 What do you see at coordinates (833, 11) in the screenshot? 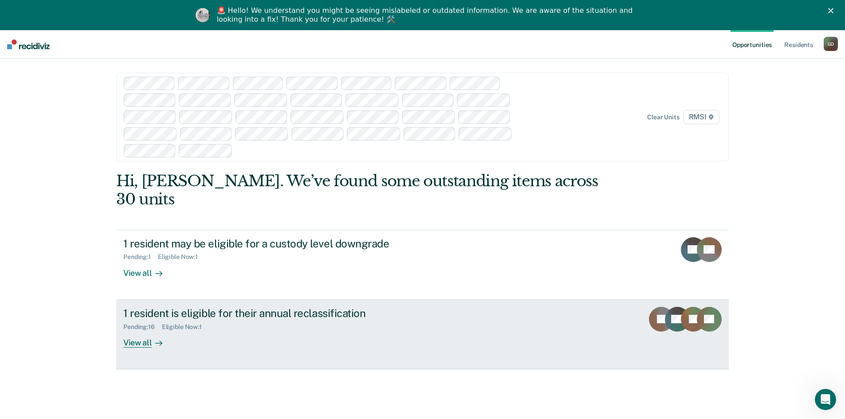
I see `div: Close` at bounding box center [833, 11].